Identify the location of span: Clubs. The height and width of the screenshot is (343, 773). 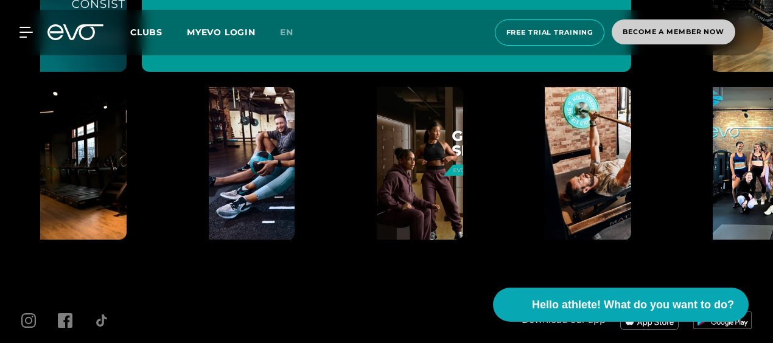
(146, 32).